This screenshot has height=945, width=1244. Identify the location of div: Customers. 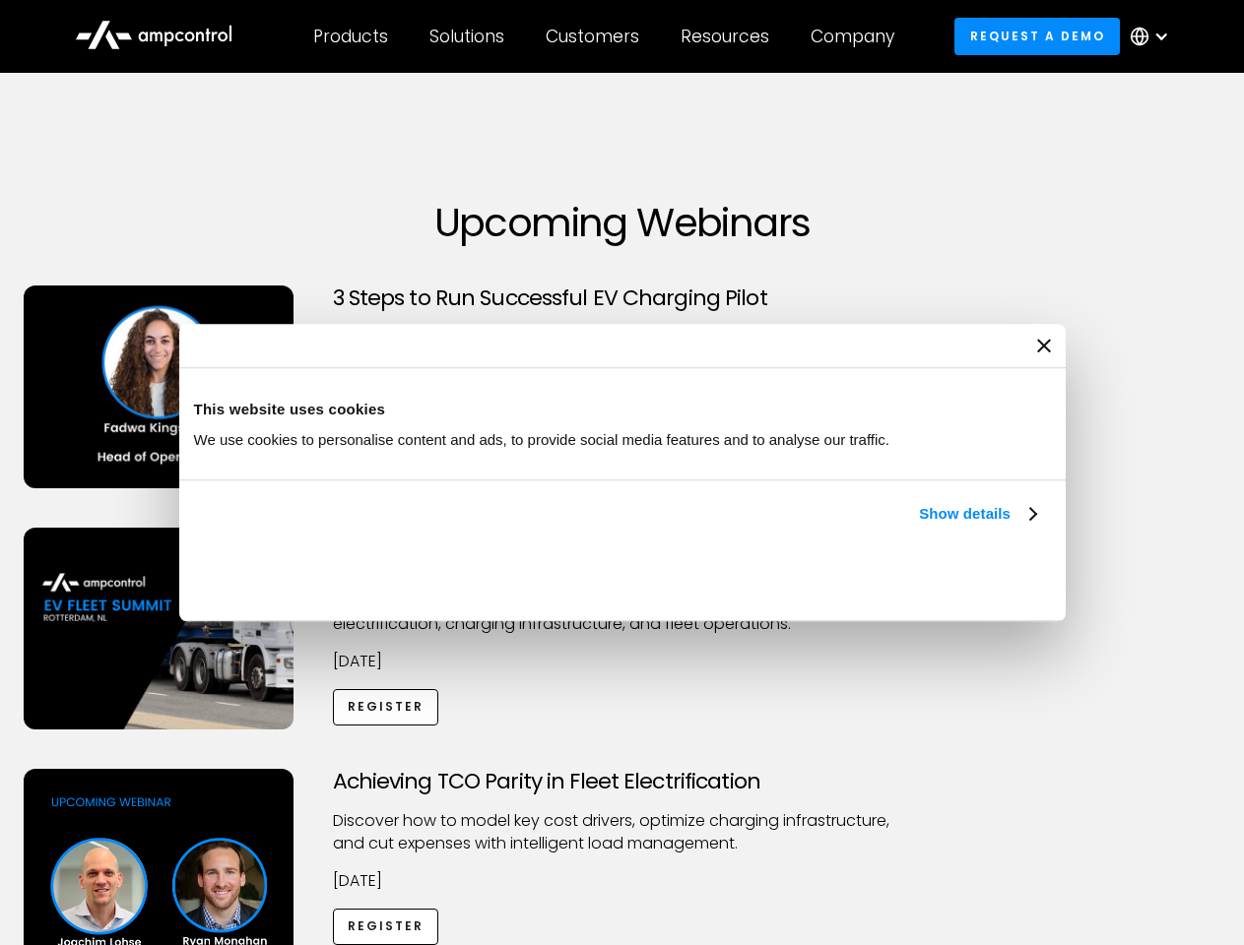
(592, 36).